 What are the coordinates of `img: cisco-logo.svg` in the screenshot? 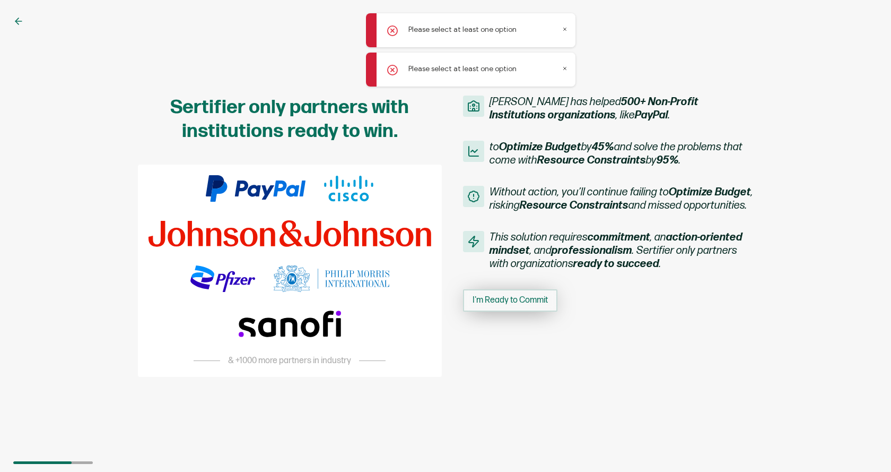 It's located at (349, 188).